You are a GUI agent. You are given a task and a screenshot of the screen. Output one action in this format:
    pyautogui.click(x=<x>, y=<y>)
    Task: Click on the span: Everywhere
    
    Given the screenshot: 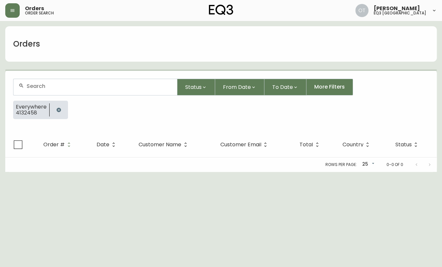 What is the action you would take?
    pyautogui.click(x=31, y=107)
    